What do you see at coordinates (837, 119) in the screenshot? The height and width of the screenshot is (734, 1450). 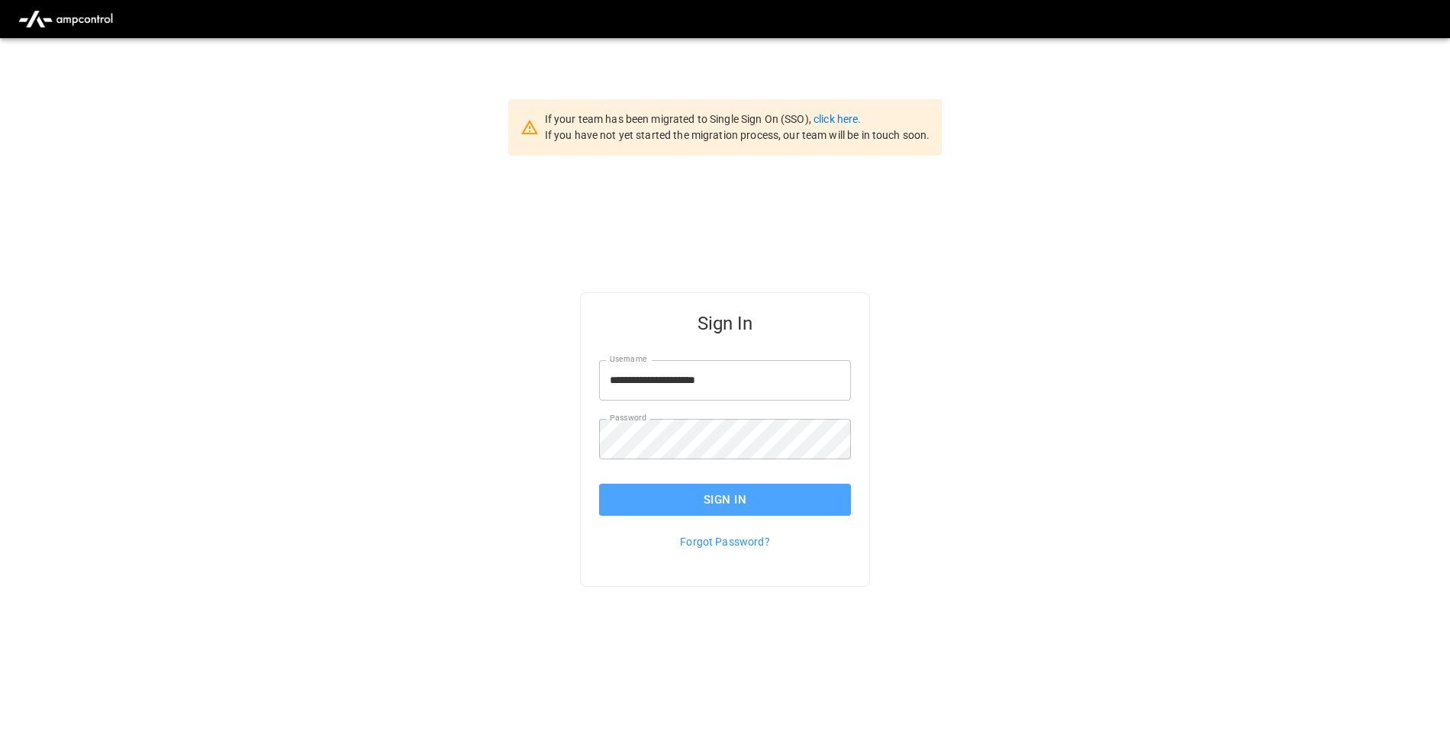 I see `a: click here.` at bounding box center [837, 119].